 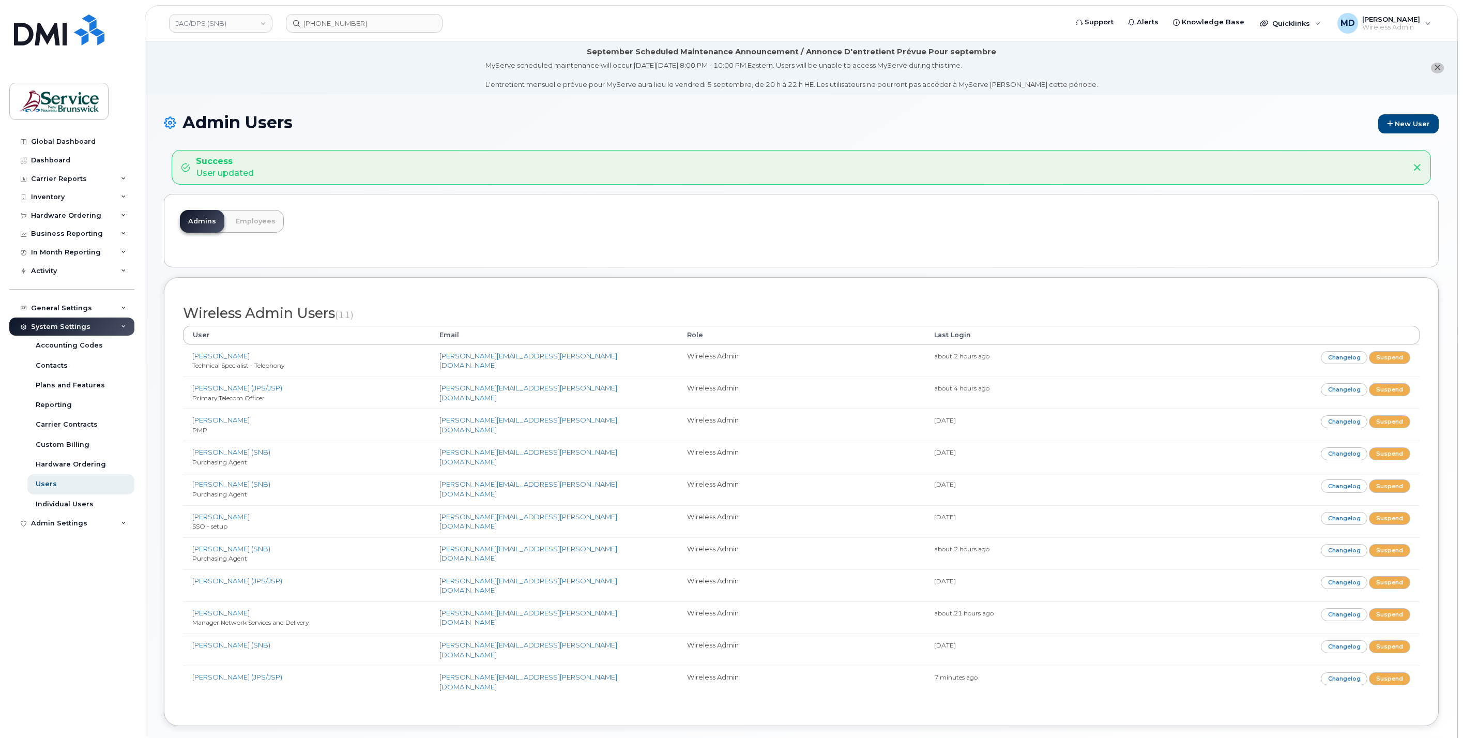 What do you see at coordinates (250, 622) in the screenshot?
I see `small: Manager Network Services and Delivery` at bounding box center [250, 622].